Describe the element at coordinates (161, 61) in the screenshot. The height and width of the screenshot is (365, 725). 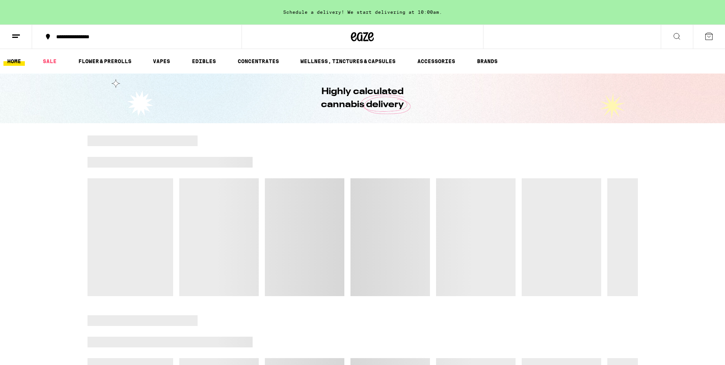
I see `a: VAPES` at that location.